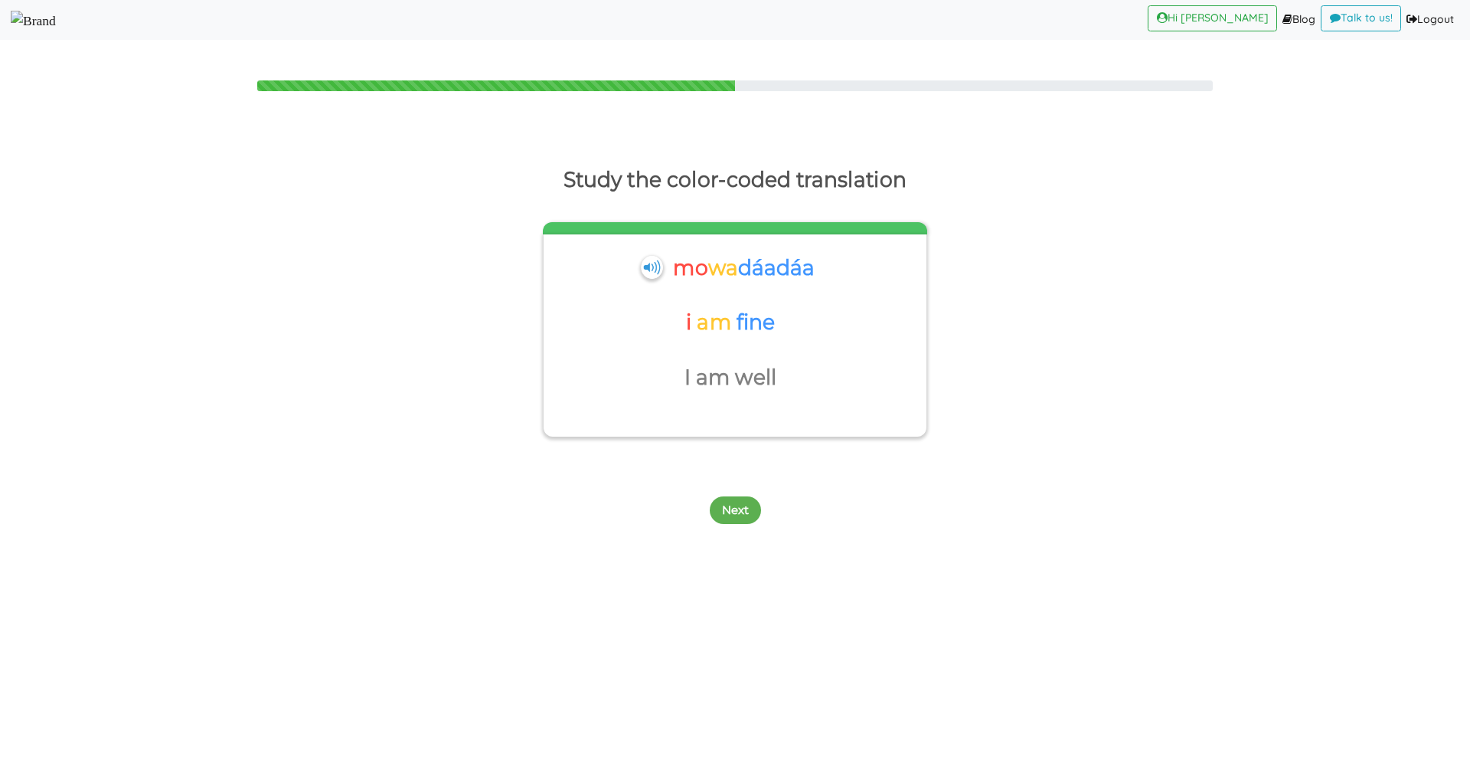  Describe the element at coordinates (691, 322) in the screenshot. I see `p: i` at that location.